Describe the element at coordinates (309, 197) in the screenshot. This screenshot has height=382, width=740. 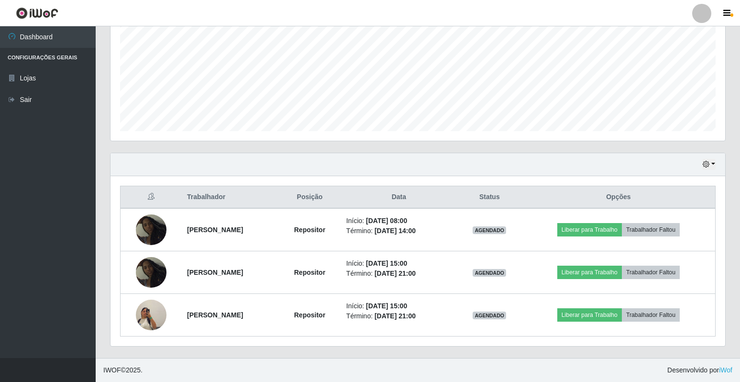
I see `th: Posição` at that location.